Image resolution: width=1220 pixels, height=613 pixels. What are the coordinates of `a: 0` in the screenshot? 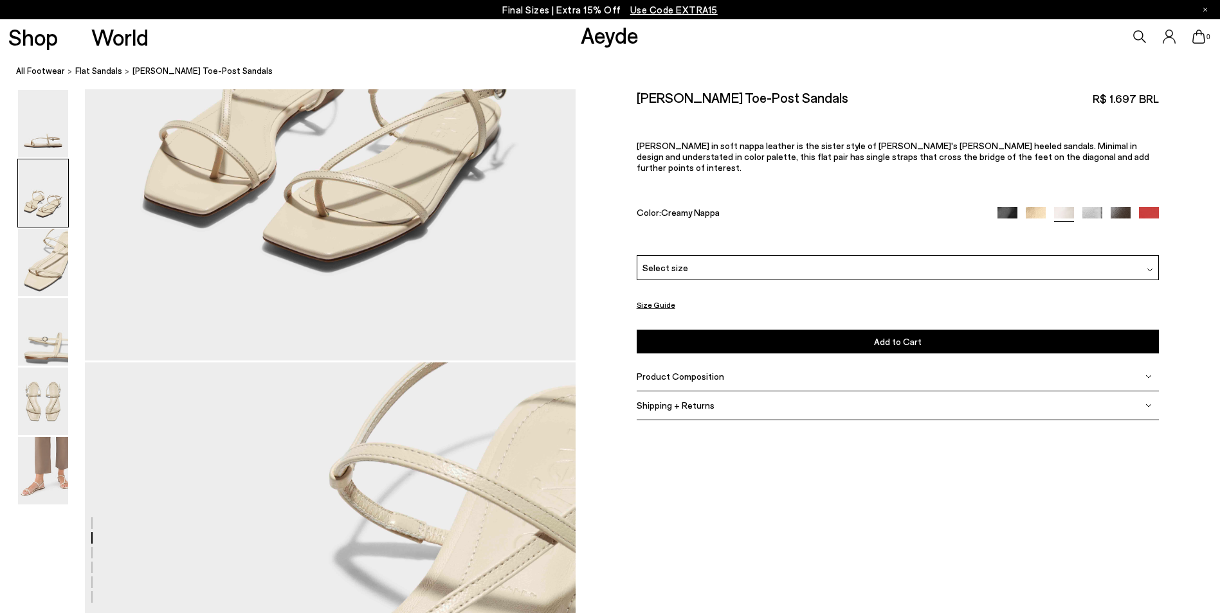 It's located at (1198, 37).